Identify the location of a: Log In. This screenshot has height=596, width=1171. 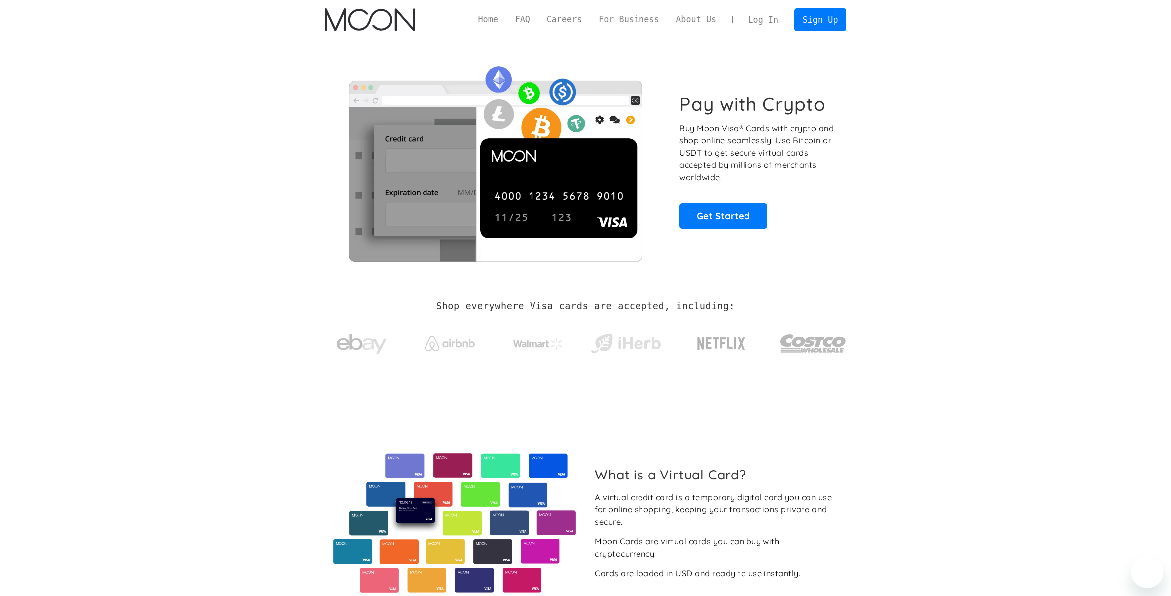
(763, 20).